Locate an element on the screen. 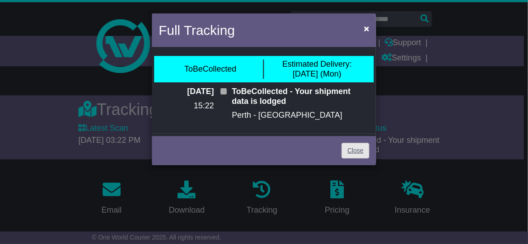  p: ToBeCollected - Your shipment data is lodged is located at coordinates (300, 96).